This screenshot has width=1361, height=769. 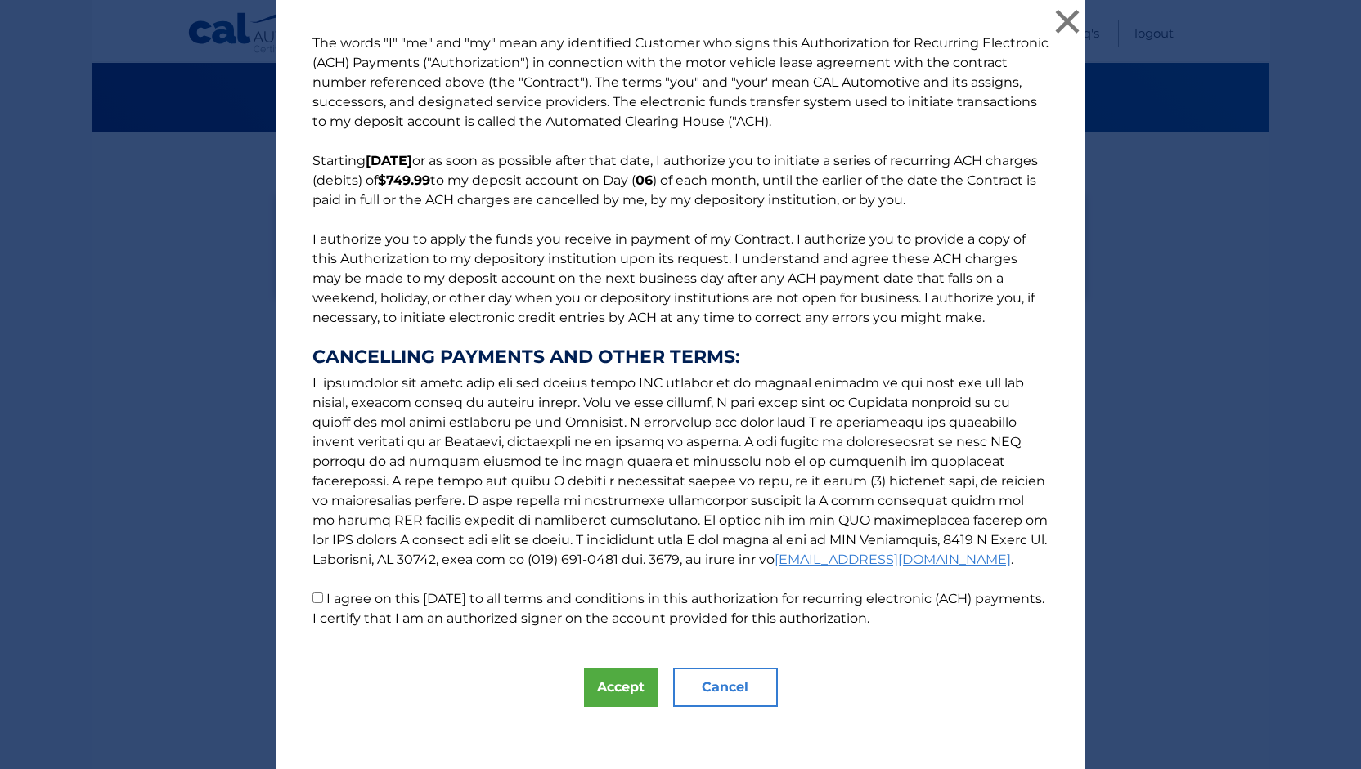 I want to click on p: The words "I" "me" and "my" mean any identified Customer who signs this Authorization for Recurri..., so click(x=680, y=331).